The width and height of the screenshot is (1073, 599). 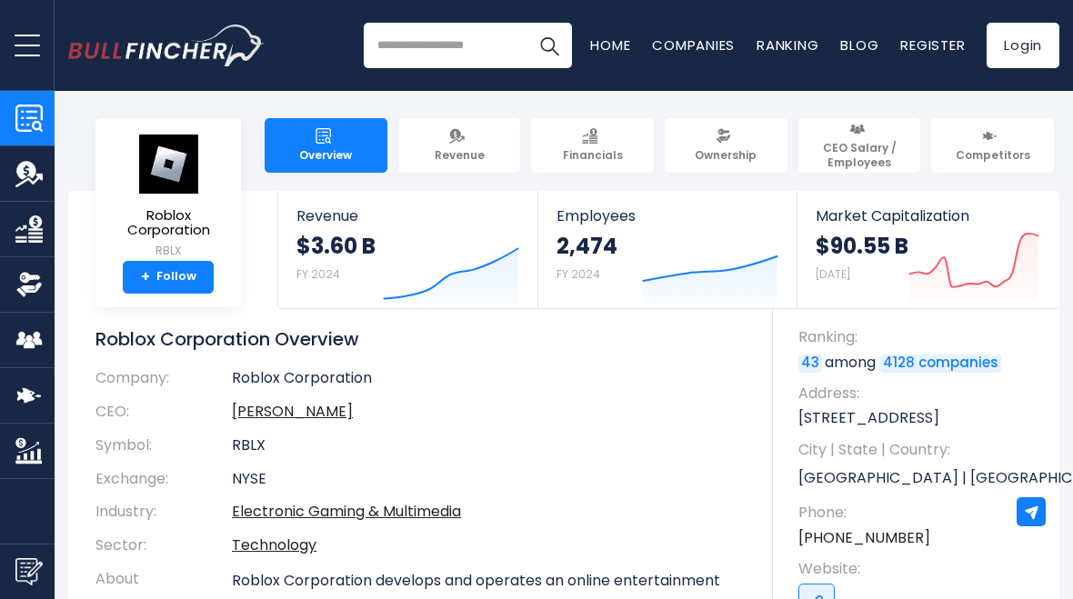 What do you see at coordinates (488, 479) in the screenshot?
I see `td: NYSE` at bounding box center [488, 479].